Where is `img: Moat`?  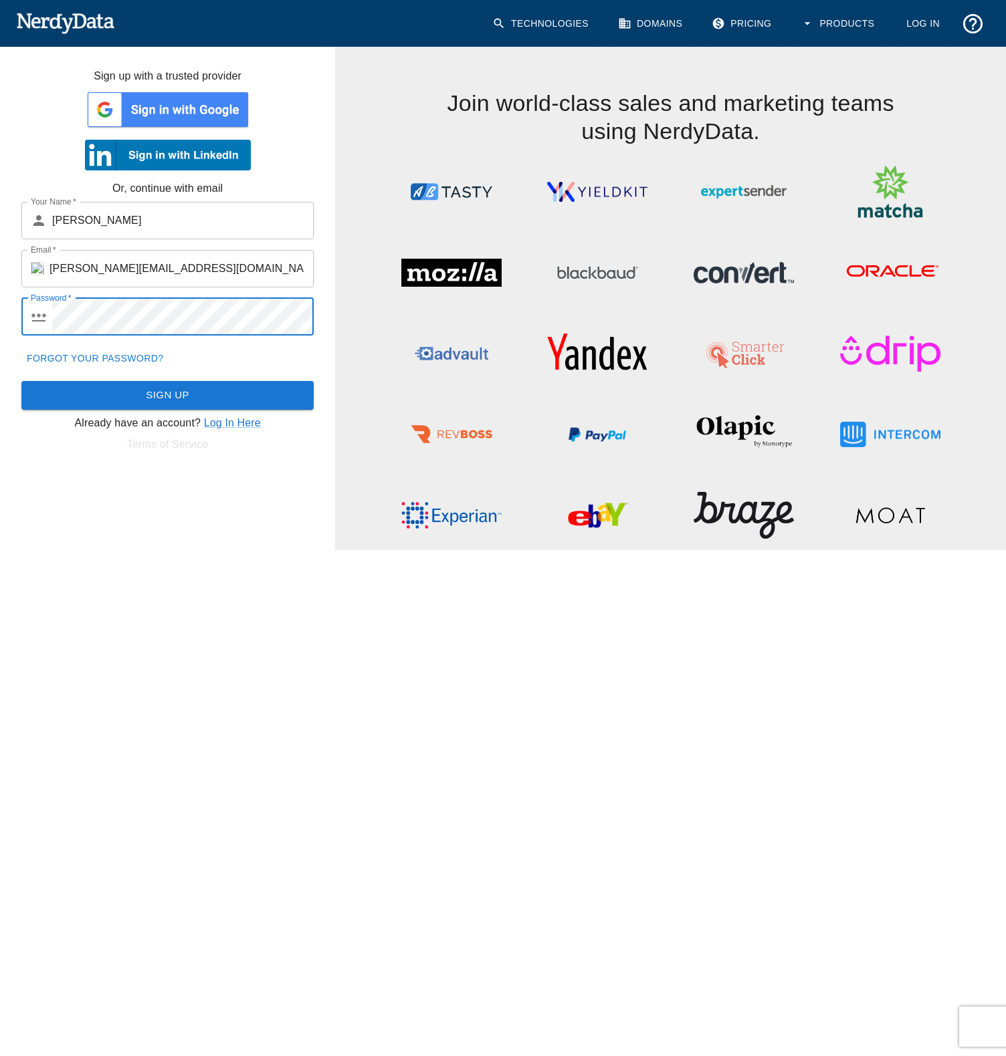
img: Moat is located at coordinates (890, 515).